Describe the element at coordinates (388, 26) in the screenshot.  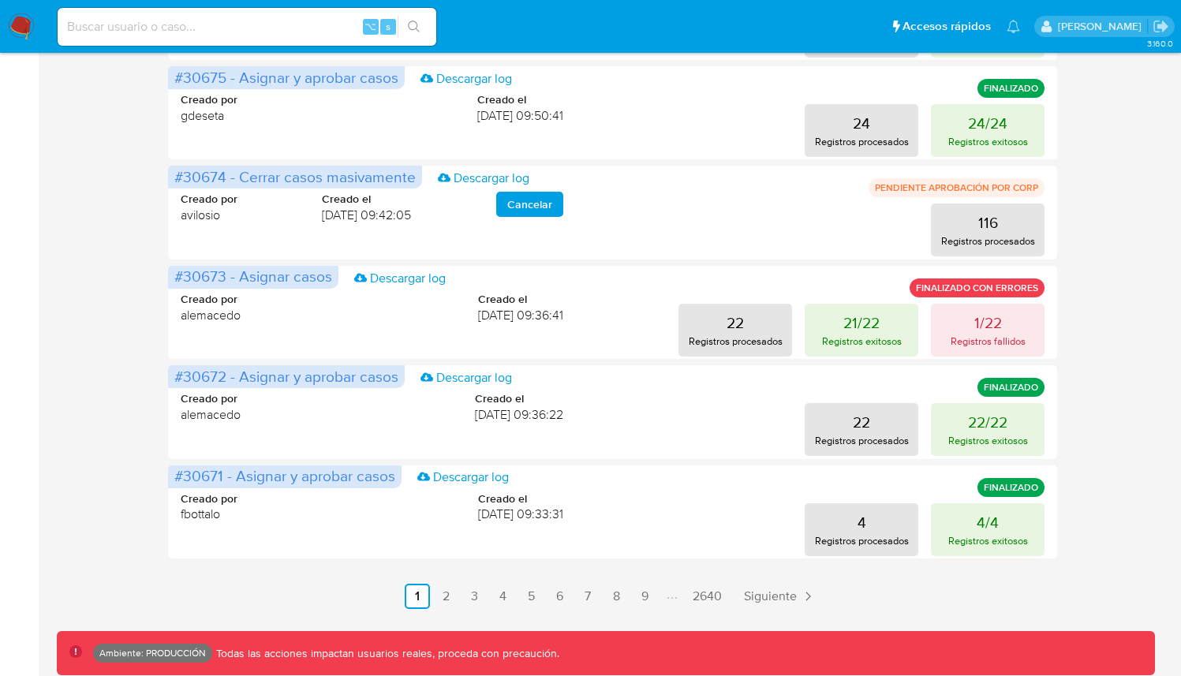
I see `span: s` at that location.